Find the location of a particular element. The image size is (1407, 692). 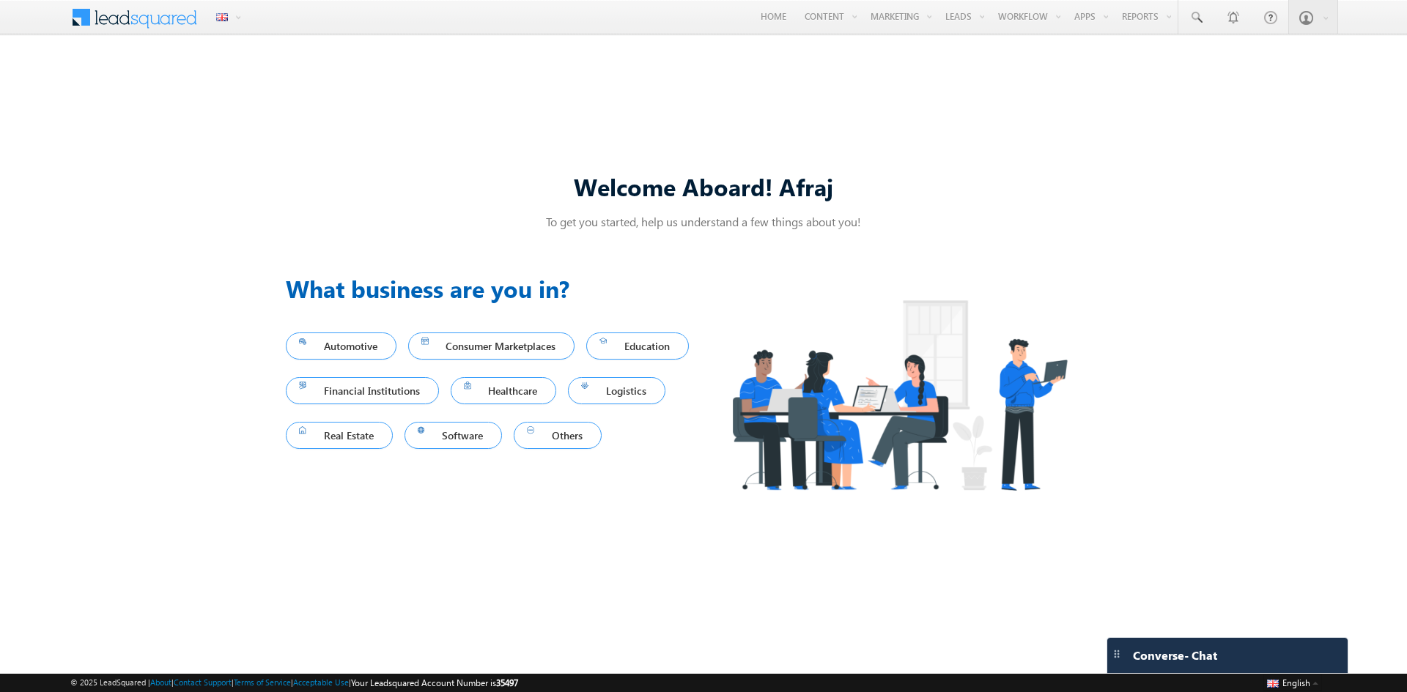

span: Converse - Chat is located at coordinates (1174, 656).